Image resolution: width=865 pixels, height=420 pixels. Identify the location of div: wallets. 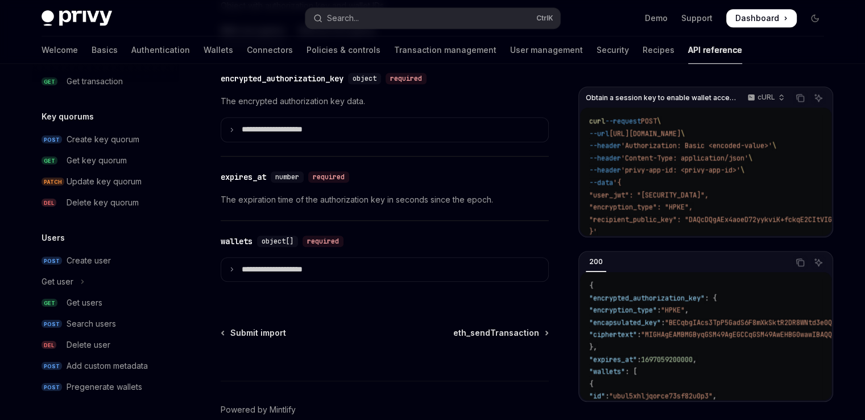
(237, 241).